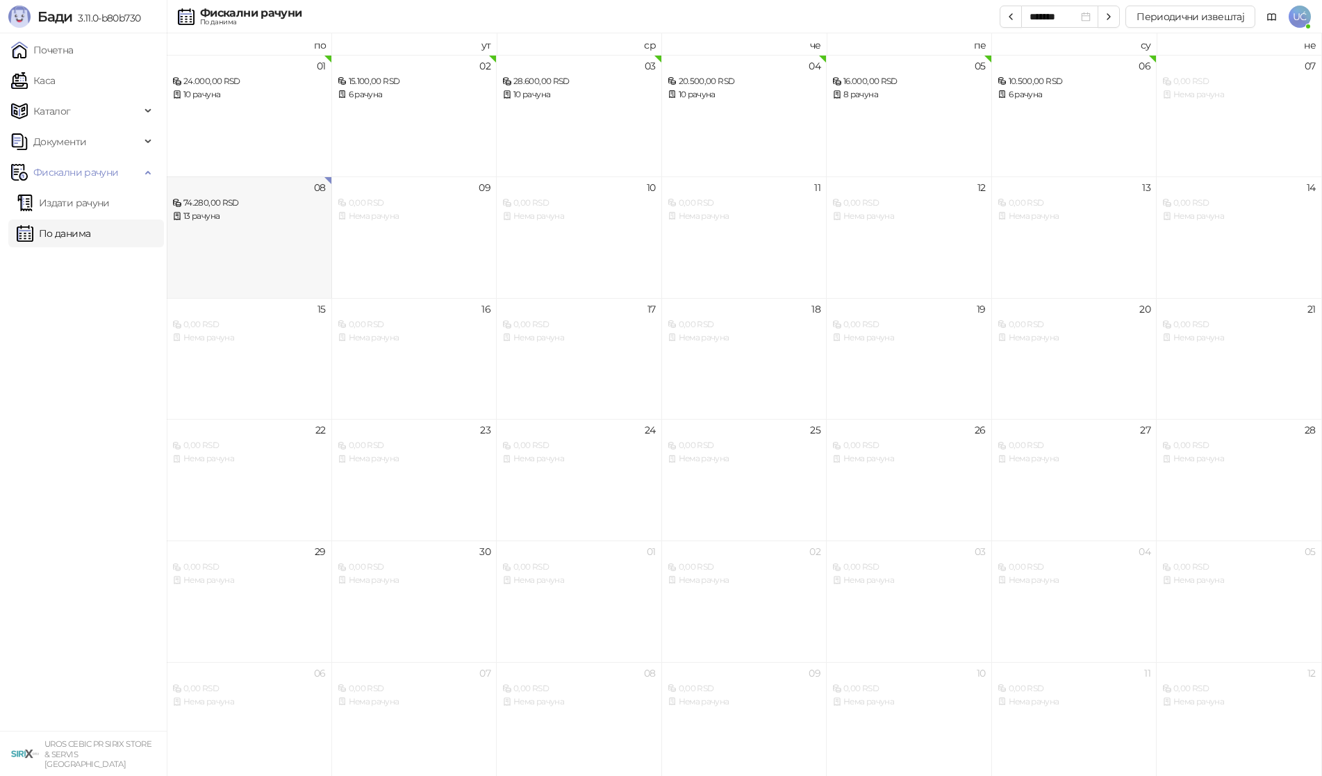 The height and width of the screenshot is (776, 1322). Describe the element at coordinates (578, 81) in the screenshot. I see `div: 28.600,00 RSD` at that location.